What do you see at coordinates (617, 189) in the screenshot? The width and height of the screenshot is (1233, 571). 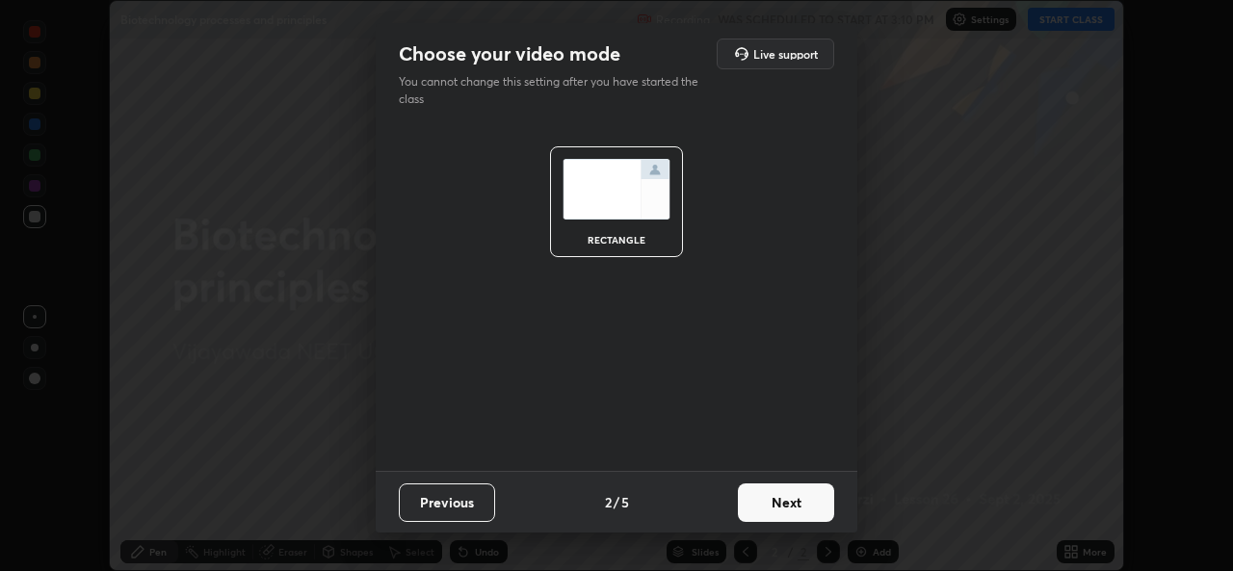 I see `img: normalScreenIcon.ae25ed63.svg` at bounding box center [617, 189].